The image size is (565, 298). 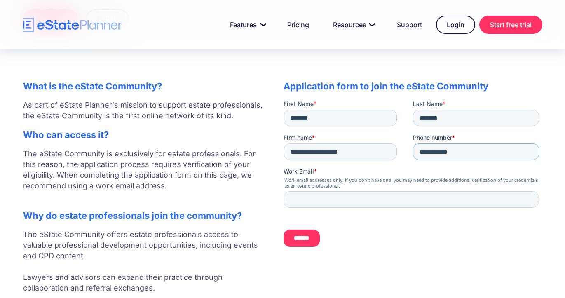 What do you see at coordinates (145, 175) in the screenshot?
I see `p: The eState Community is exclusively for estate professionals. For this reason, the application pr...` at bounding box center [145, 175].